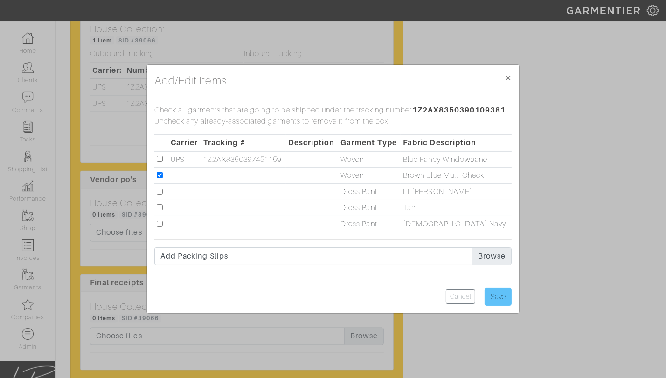  What do you see at coordinates (185, 143) in the screenshot?
I see `th: Carrier` at bounding box center [185, 143].